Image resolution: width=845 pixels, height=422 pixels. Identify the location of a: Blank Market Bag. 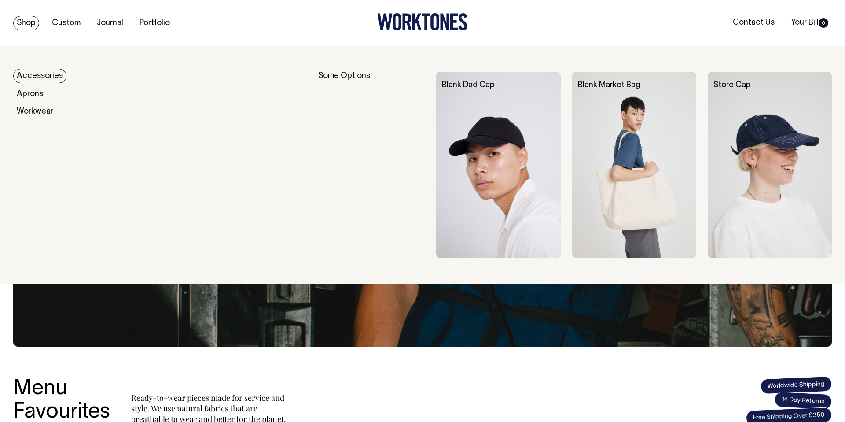
(609, 85).